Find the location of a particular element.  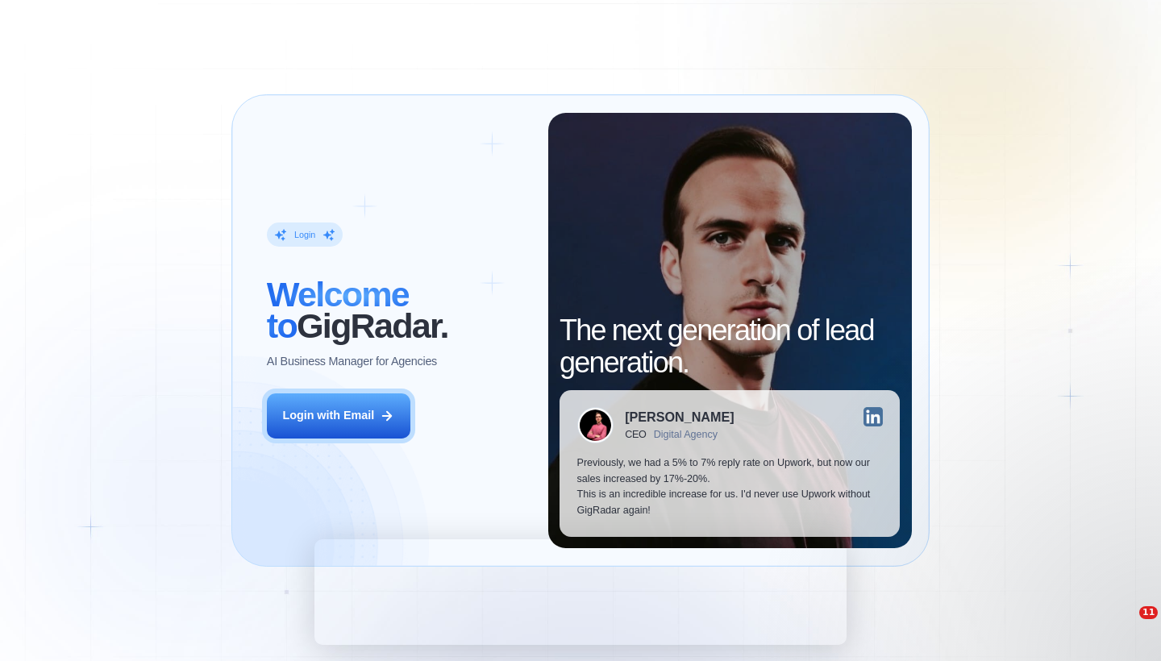

h2: The next generation of lead generation. is located at coordinates (730, 346).